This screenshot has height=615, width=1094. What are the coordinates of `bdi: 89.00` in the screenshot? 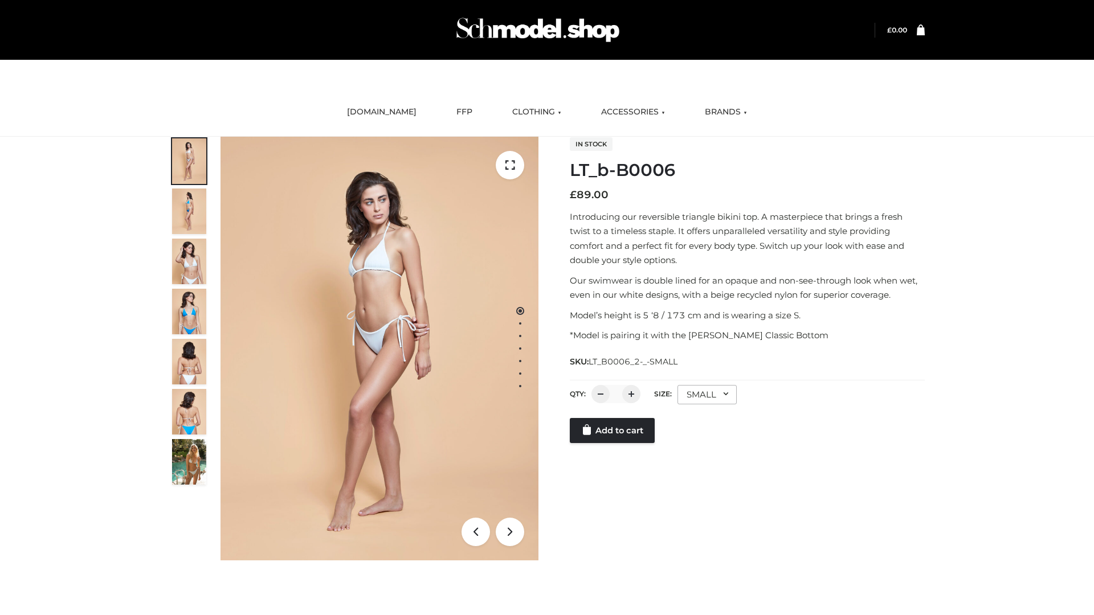 It's located at (589, 195).